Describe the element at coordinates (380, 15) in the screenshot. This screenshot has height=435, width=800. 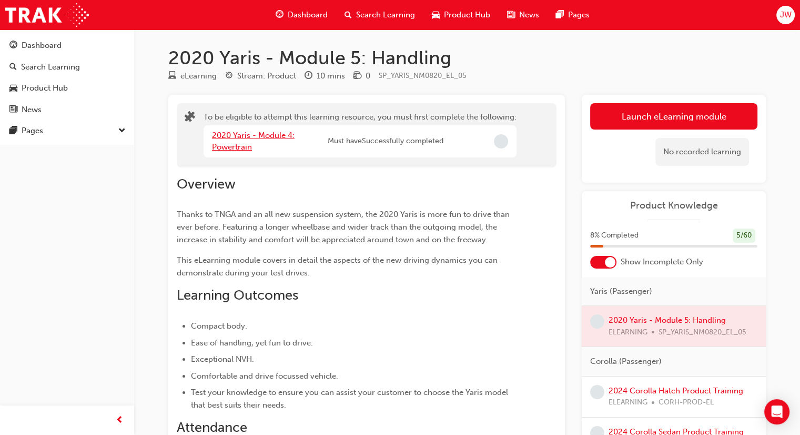
I see `a: search-iconSearch Learning` at that location.